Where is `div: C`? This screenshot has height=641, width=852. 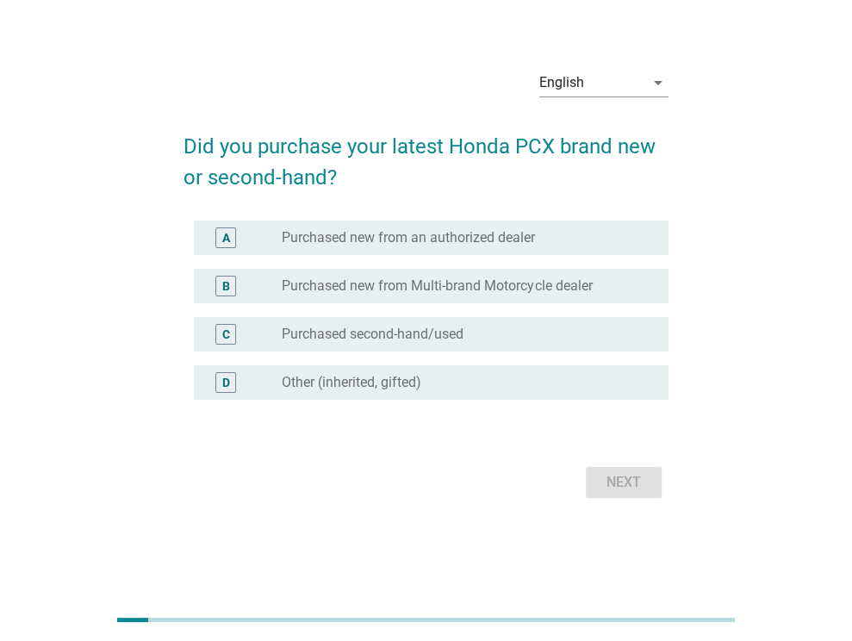
div: C is located at coordinates (226, 334).